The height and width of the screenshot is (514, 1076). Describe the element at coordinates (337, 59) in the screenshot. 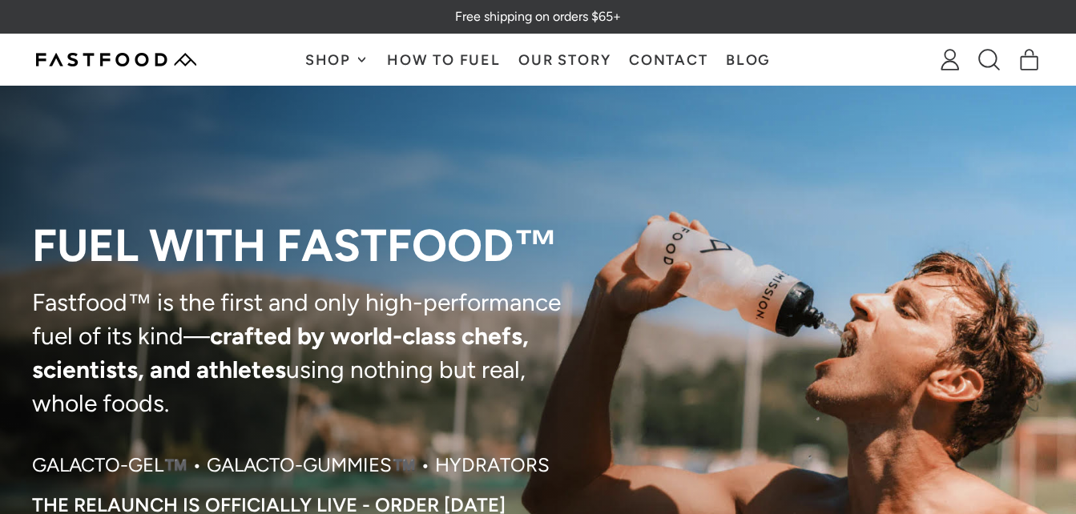

I see `button: Shop` at that location.